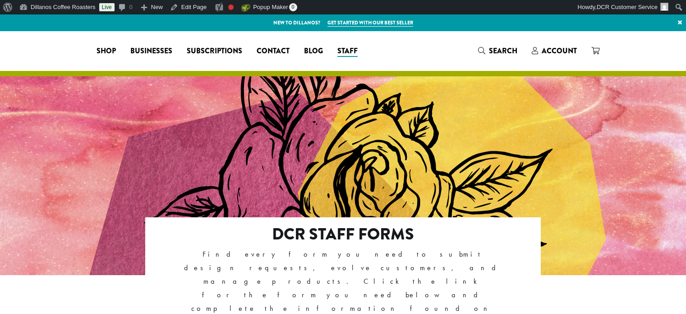 Image resolution: width=686 pixels, height=314 pixels. What do you see at coordinates (503, 51) in the screenshot?
I see `span: Search` at bounding box center [503, 51].